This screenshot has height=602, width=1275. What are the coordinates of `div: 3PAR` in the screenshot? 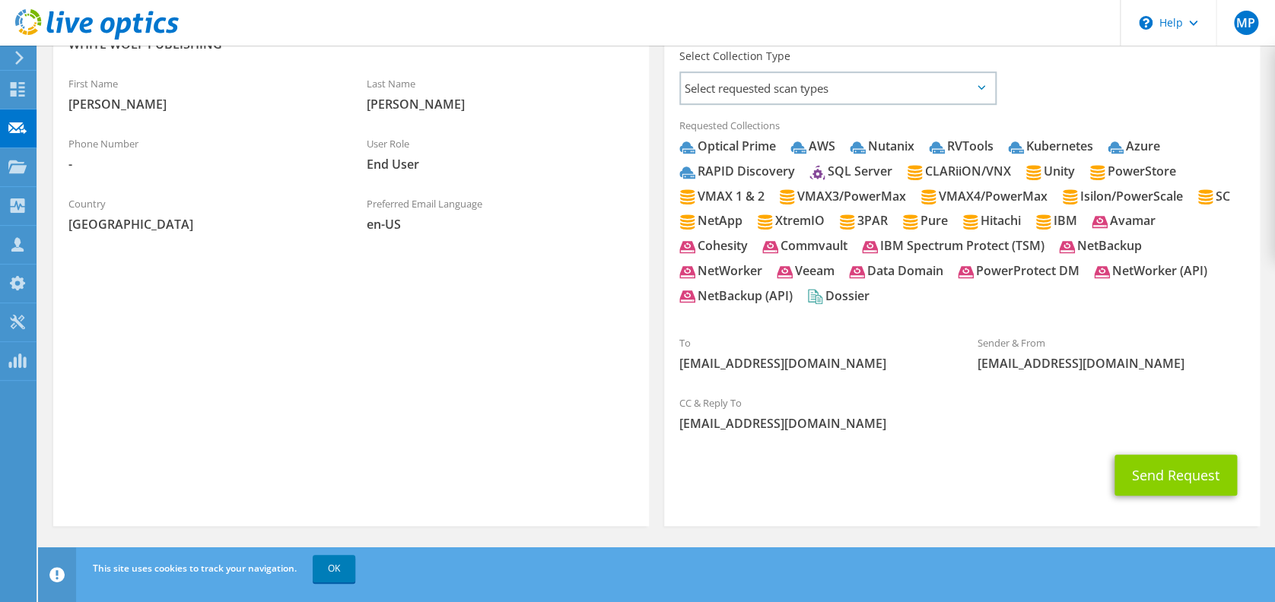 It's located at (863, 221).